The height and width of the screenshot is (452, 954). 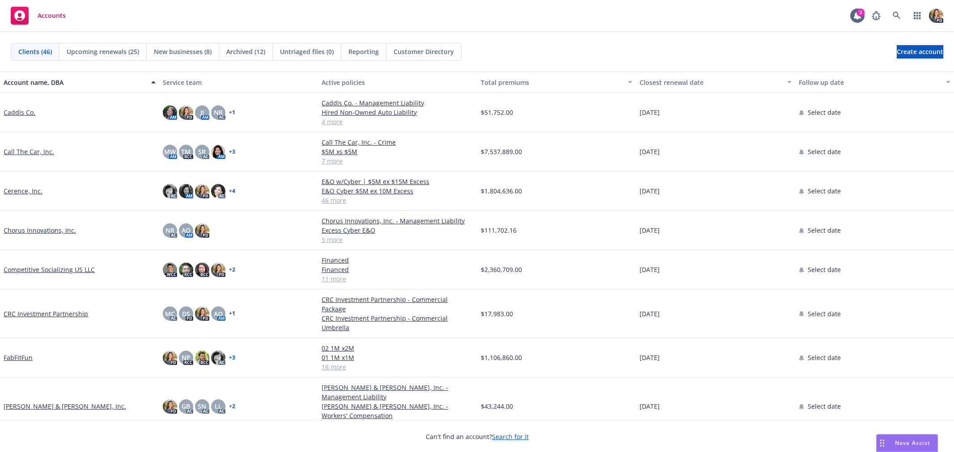 I want to click on span: SN, so click(x=202, y=406).